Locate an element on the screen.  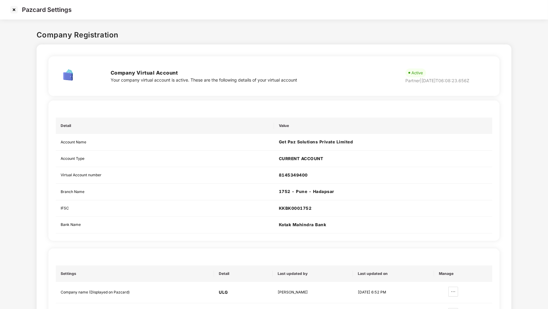
td: Virtual Account number is located at coordinates (165, 175).